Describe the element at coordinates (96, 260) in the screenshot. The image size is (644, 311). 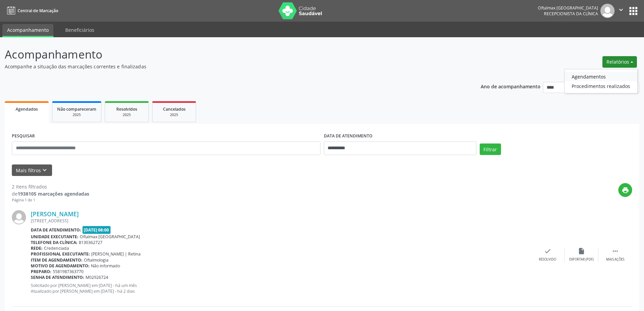
I see `span: Oftalmologia` at that location.